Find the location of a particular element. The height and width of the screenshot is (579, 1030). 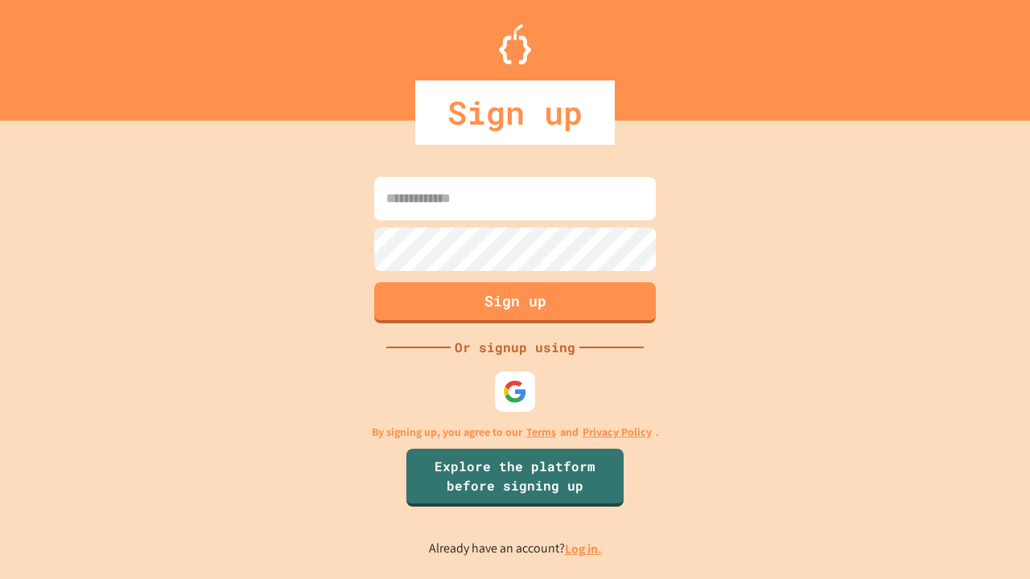

img: Logo.svg is located at coordinates (515, 44).